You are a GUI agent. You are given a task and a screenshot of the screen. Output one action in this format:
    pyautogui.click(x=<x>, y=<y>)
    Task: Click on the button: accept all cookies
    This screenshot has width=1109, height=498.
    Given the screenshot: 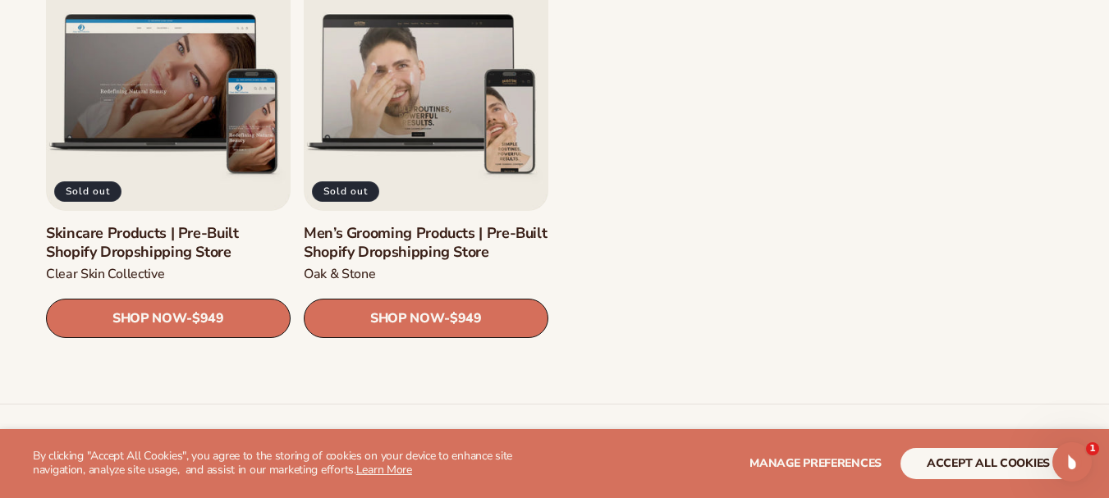 What is the action you would take?
    pyautogui.click(x=988, y=464)
    